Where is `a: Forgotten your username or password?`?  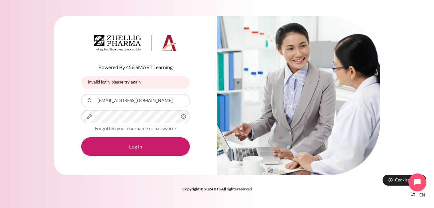 a: Forgotten your username or password? is located at coordinates (136, 128).